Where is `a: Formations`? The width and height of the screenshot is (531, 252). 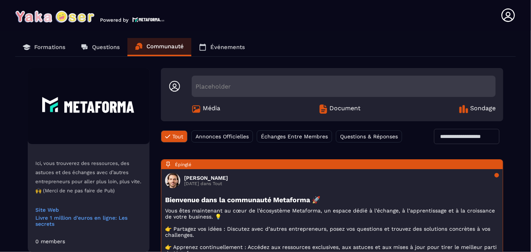
a: Formations is located at coordinates (44, 47).